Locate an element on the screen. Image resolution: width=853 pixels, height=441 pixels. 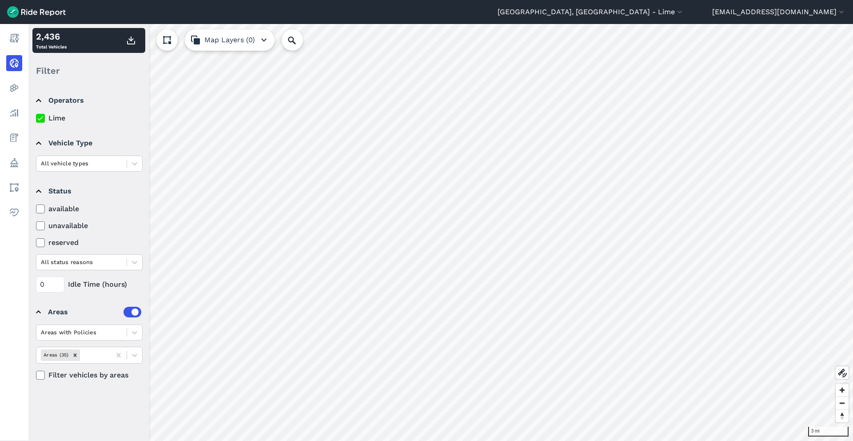
label: unavailable is located at coordinates (89, 226).